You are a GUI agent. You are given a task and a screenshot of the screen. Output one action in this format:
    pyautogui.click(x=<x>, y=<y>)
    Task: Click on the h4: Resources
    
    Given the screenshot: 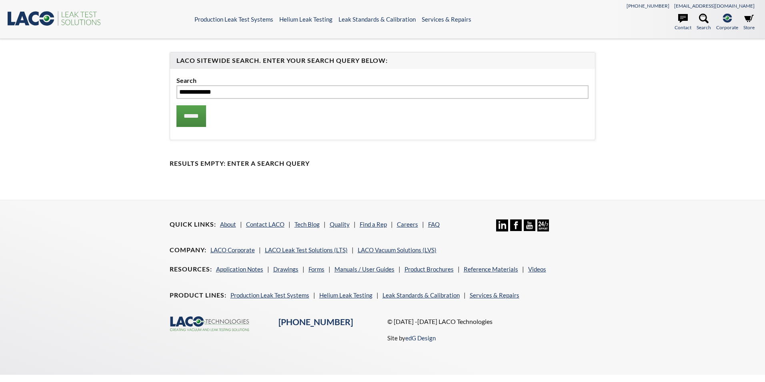 What is the action you would take?
    pyautogui.click(x=191, y=269)
    